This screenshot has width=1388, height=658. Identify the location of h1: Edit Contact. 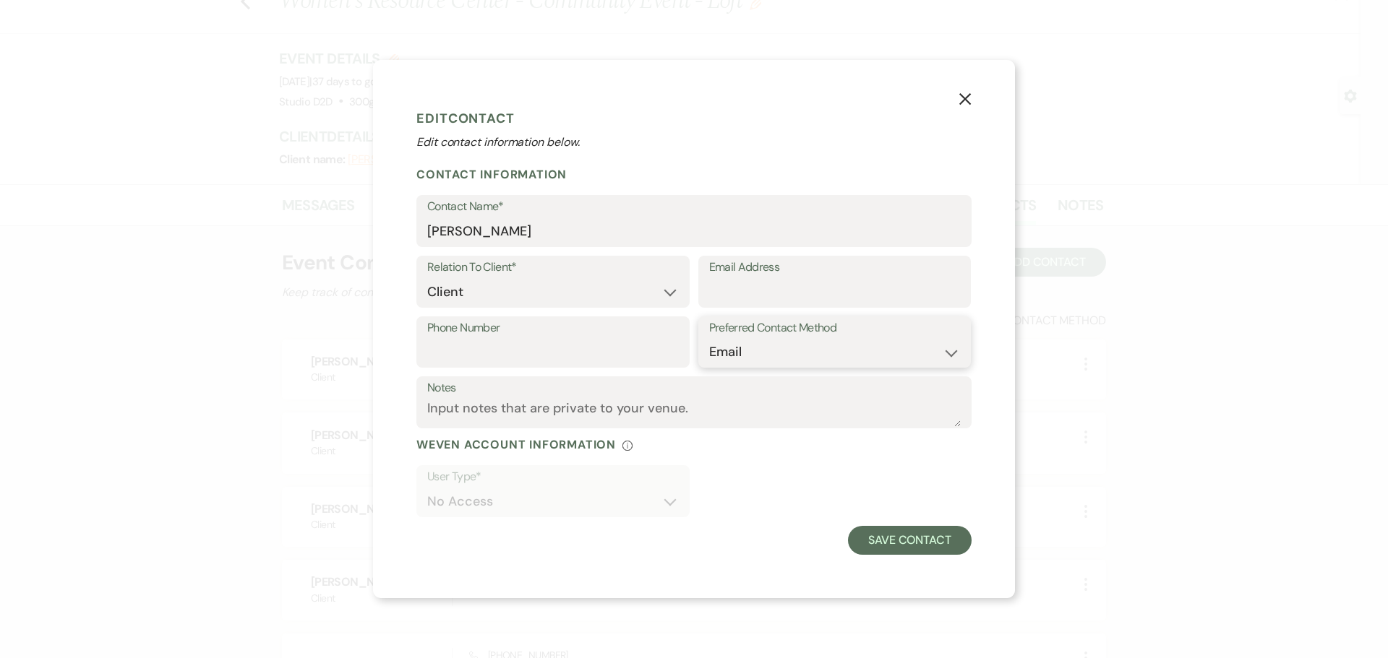
(694, 119).